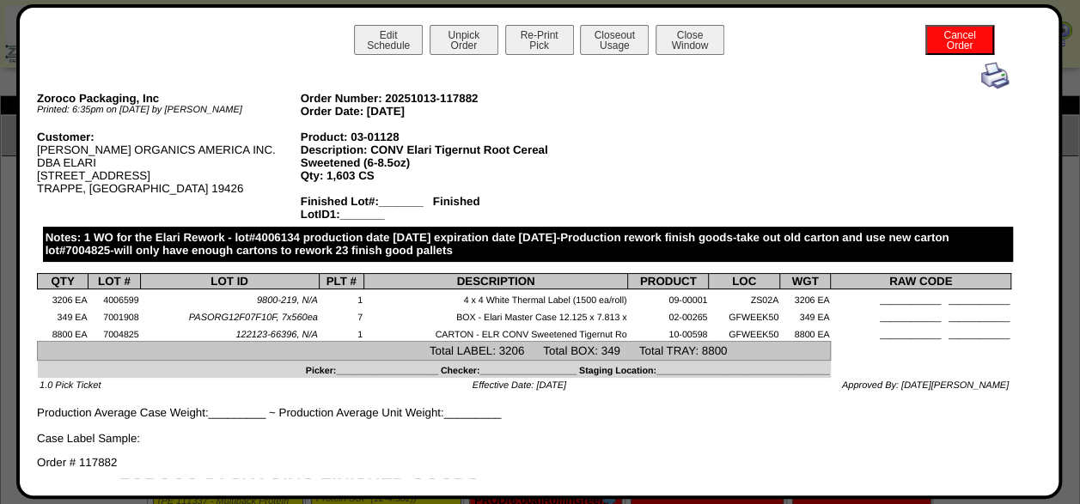  I want to click on td: CARTON - ELR CONV Sweetened Tigernut Ro, so click(495, 332).